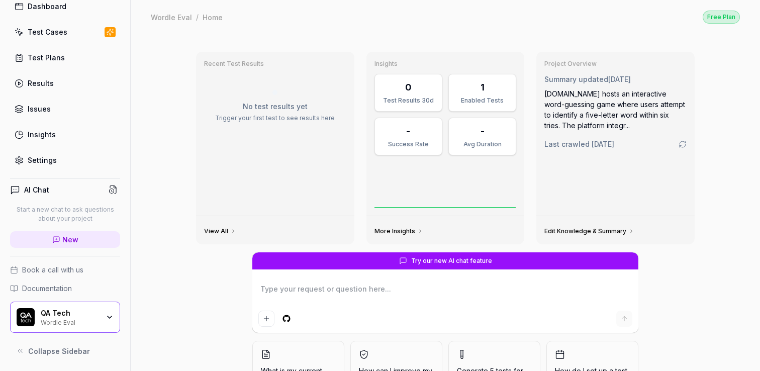  Describe the element at coordinates (446, 64) in the screenshot. I see `h3: Insights` at that location.